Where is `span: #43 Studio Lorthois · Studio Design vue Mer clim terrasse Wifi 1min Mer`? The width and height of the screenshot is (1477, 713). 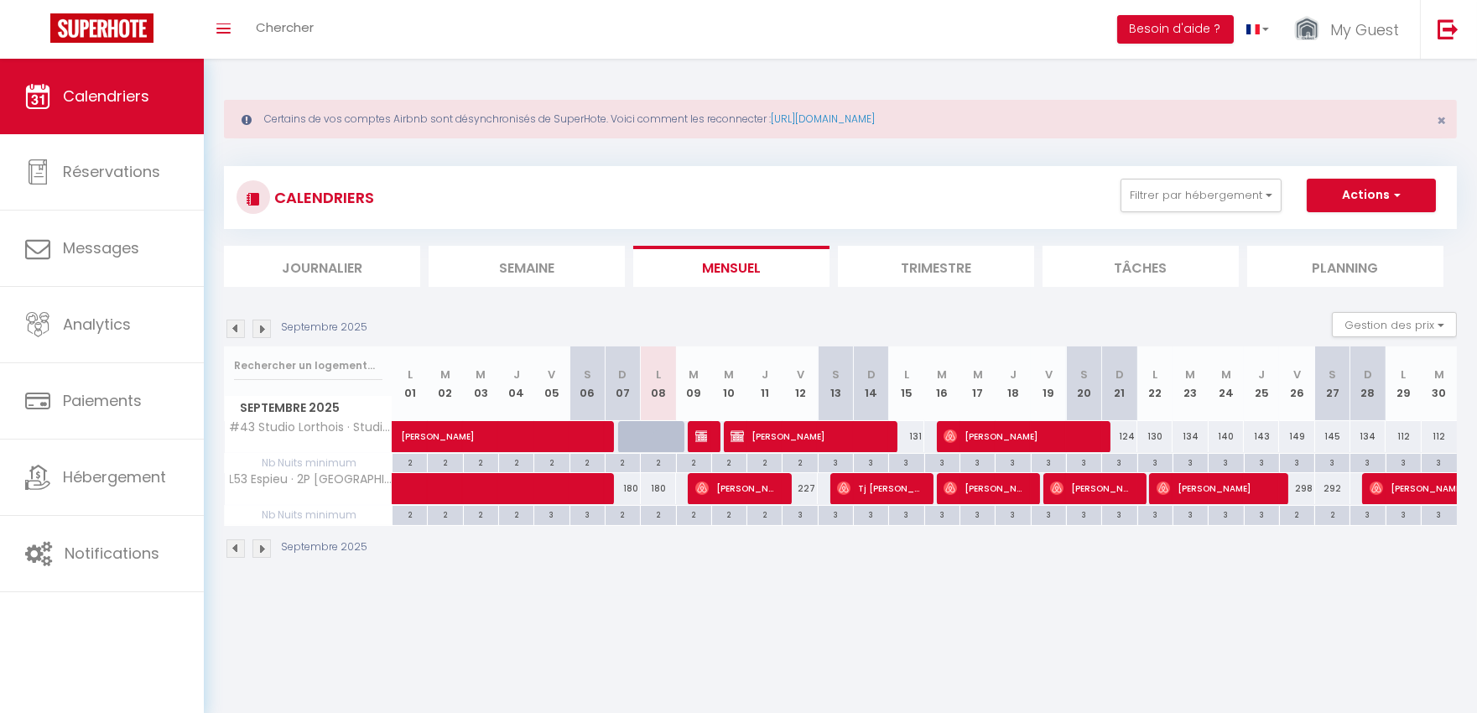 span: #43 Studio Lorthois · Studio Design vue Mer clim terrasse Wifi 1min Mer is located at coordinates (311, 427).